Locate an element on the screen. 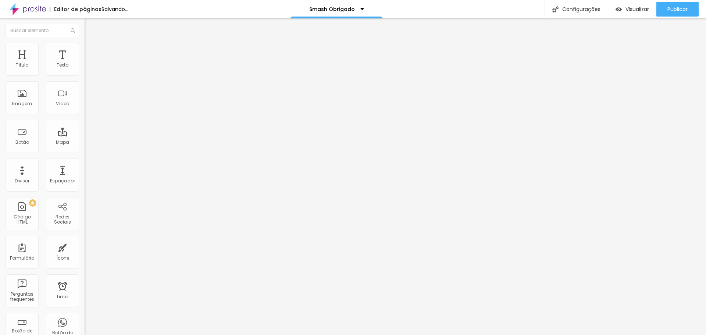 This screenshot has width=706, height=335. div: Ícone is located at coordinates (63, 258).